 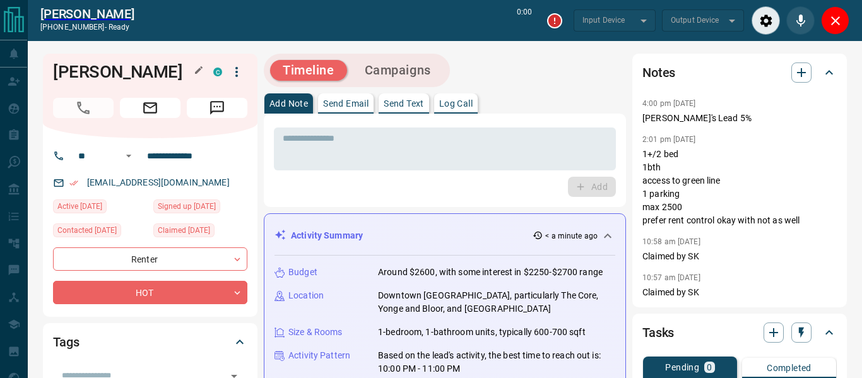 I want to click on p: Pending, so click(x=683, y=367).